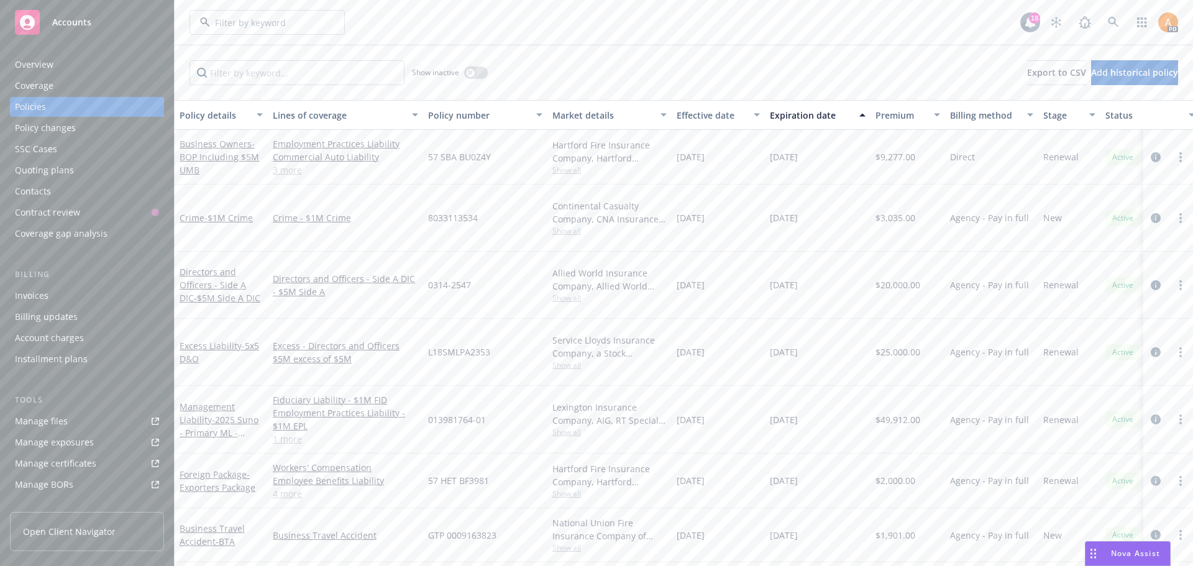 Image resolution: width=1193 pixels, height=566 pixels. Describe the element at coordinates (217, 481) in the screenshot. I see `a: Foreign Package` at that location.